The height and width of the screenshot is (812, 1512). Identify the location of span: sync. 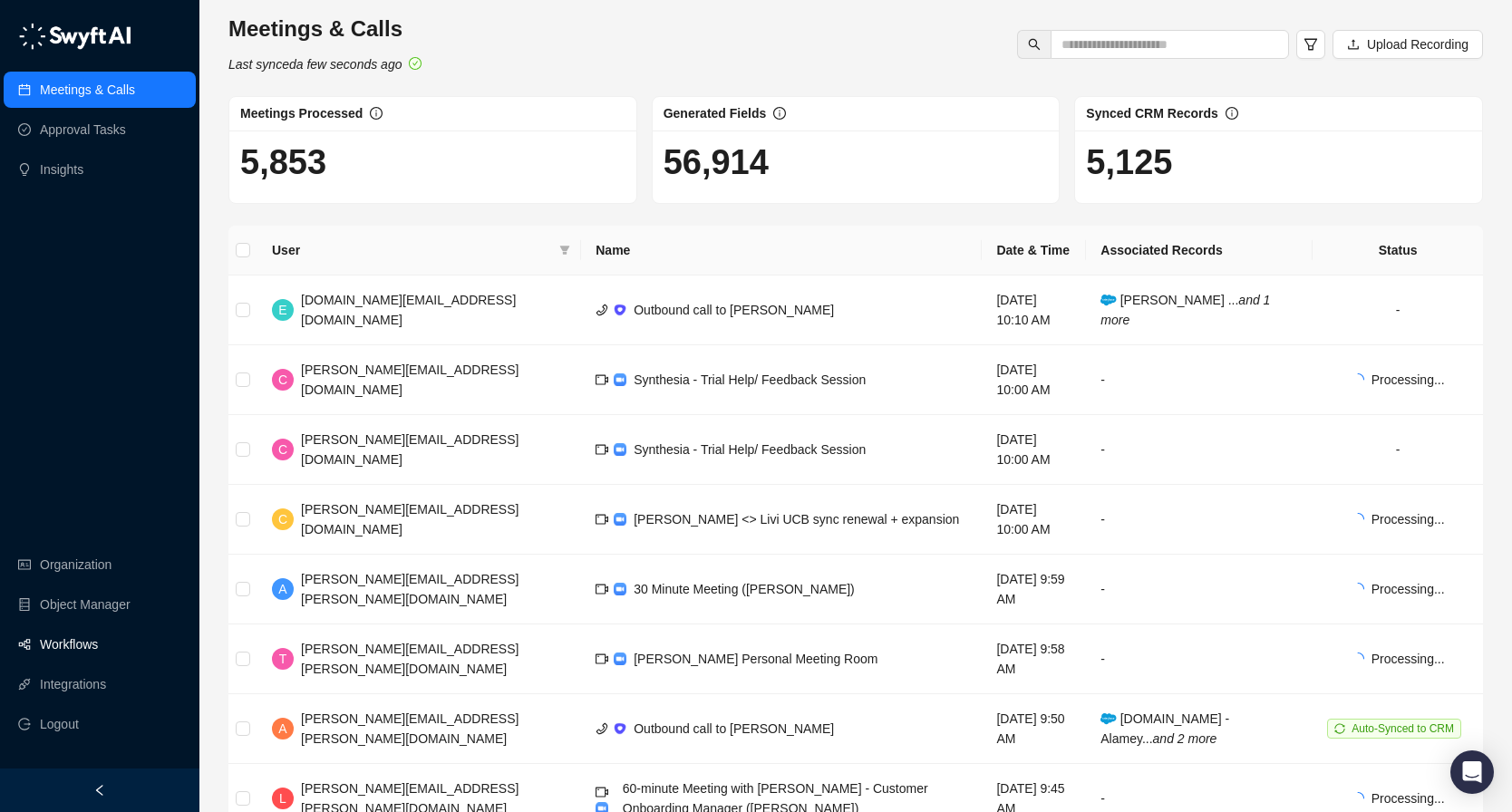
(1340, 729).